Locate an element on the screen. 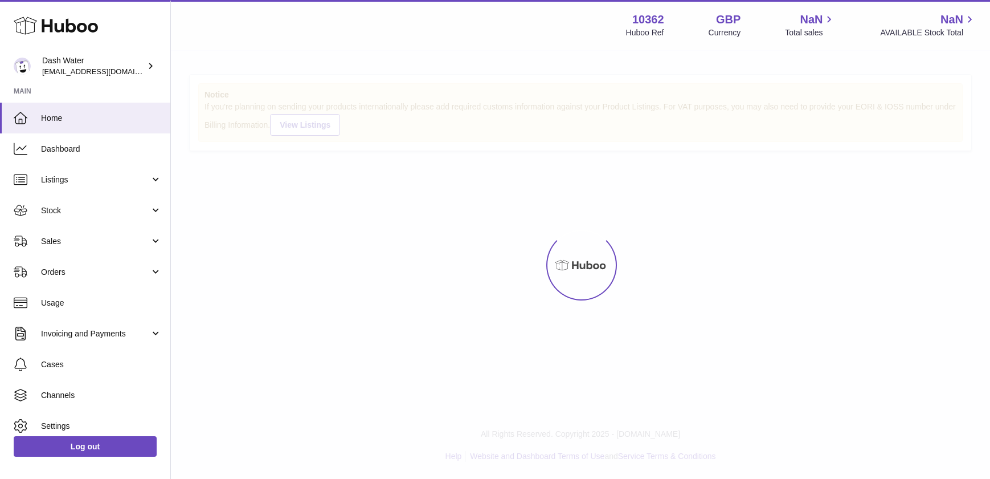 The image size is (990, 479). a: NaN AVAILABLE Stock Total is located at coordinates (928, 25).